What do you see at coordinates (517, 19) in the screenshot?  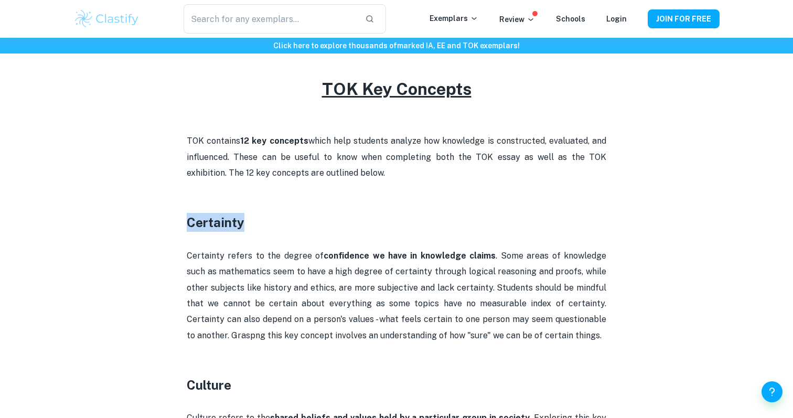 I see `p: Review` at bounding box center [517, 19].